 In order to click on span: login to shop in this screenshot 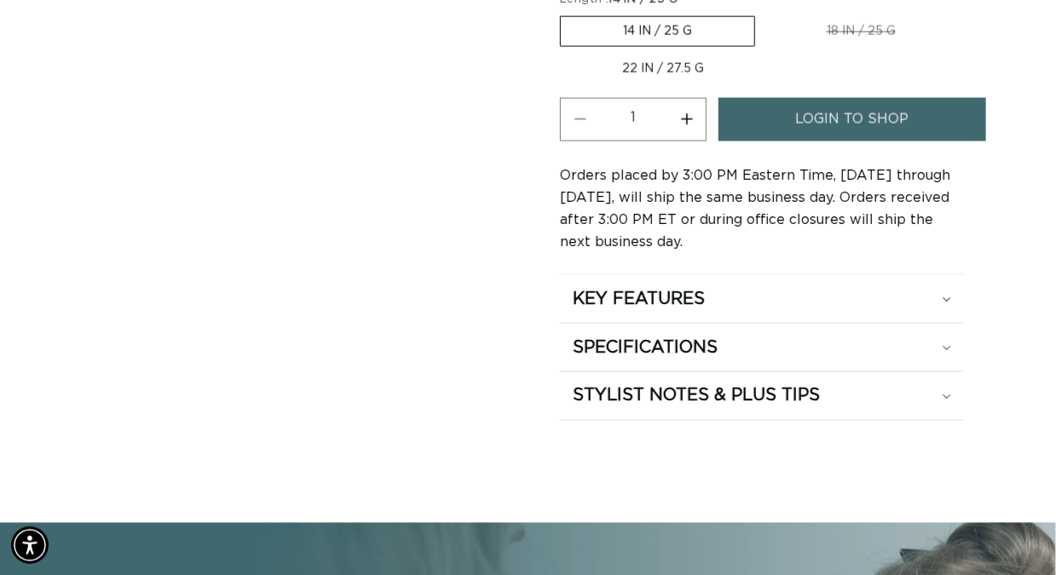, I will do `click(851, 119)`.